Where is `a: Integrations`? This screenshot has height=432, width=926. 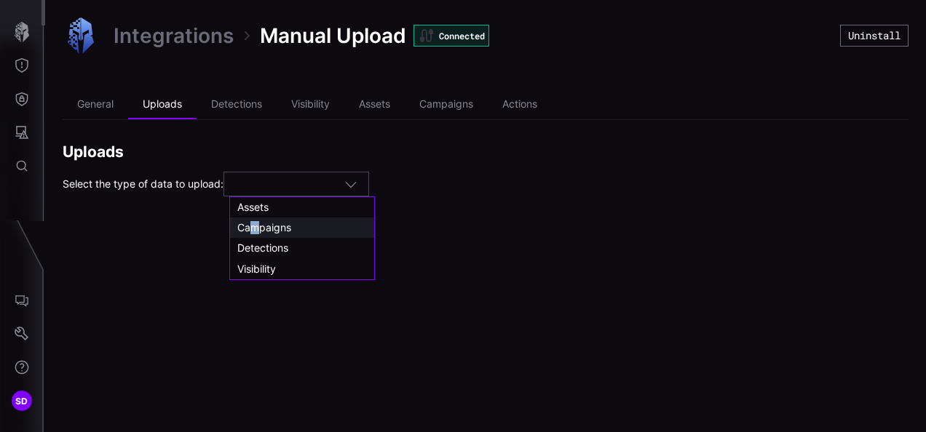
a: Integrations is located at coordinates (173, 36).